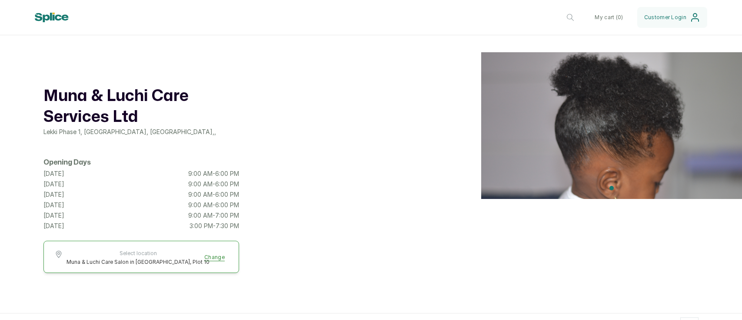 The height and width of the screenshot is (320, 742). I want to click on h1: Muna & Luchi Care Services Ltd, so click(141, 107).